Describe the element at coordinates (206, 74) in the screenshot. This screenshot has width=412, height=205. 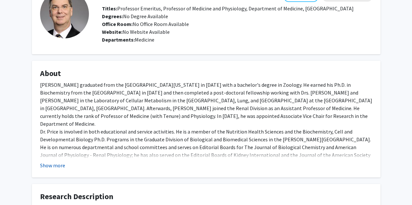
I see `h4: About` at that location.